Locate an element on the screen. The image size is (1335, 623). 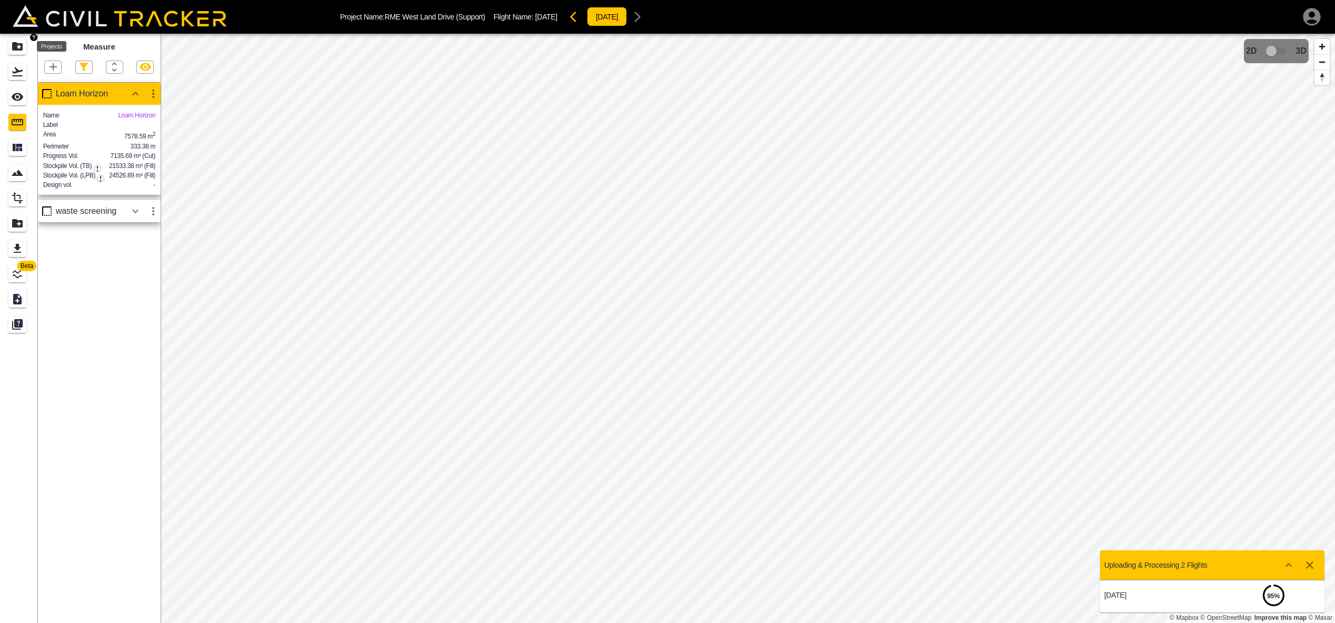
a: Map feedback is located at coordinates (1280, 618).